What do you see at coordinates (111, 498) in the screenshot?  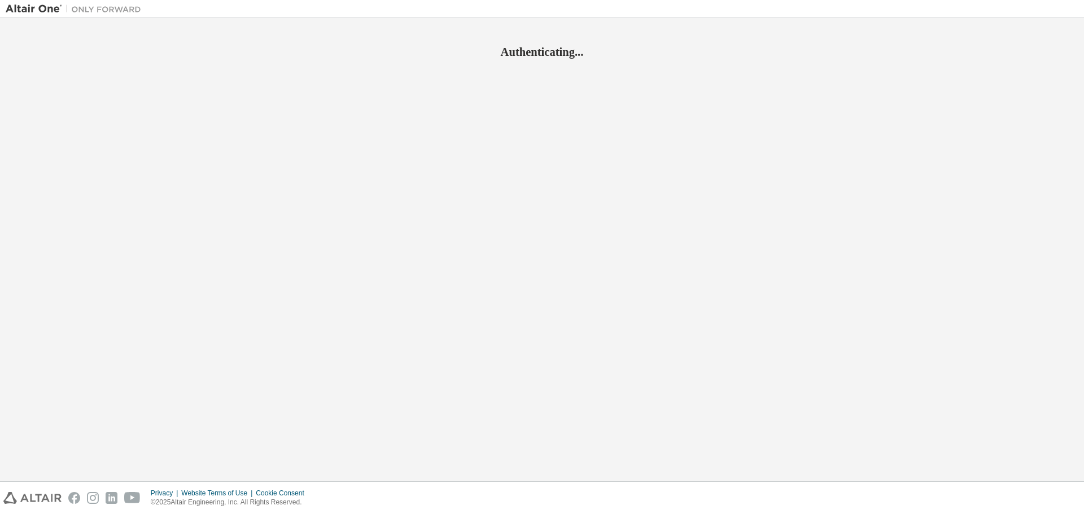 I see `img: linkedin.svg` at bounding box center [111, 498].